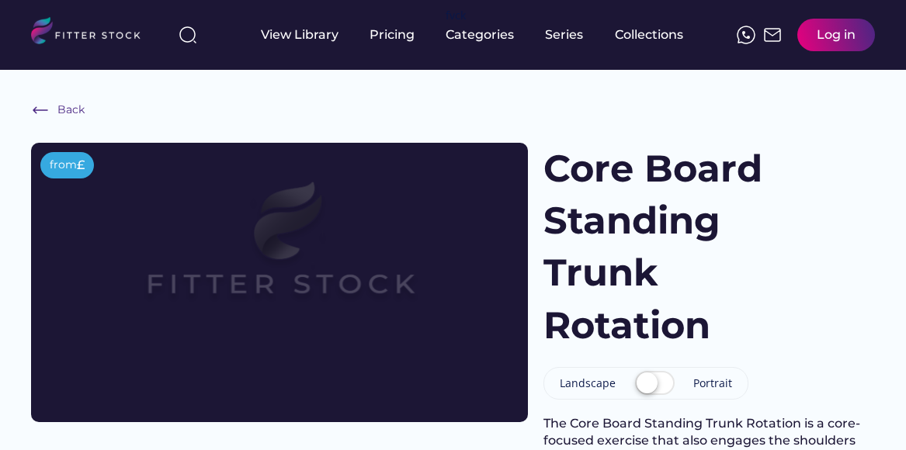 This screenshot has height=450, width=906. What do you see at coordinates (772, 35) in the screenshot?
I see `img: Frame%2051.svg` at bounding box center [772, 35].